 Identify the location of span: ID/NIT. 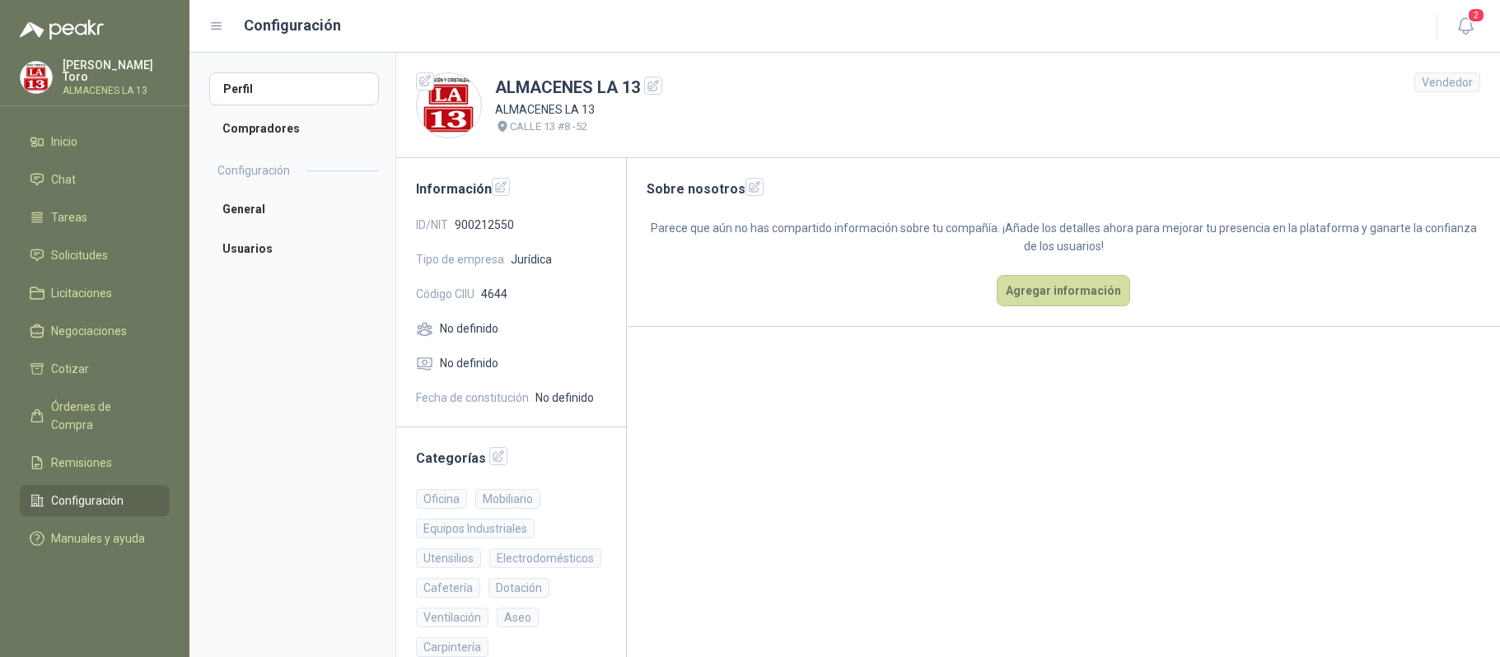
(432, 225).